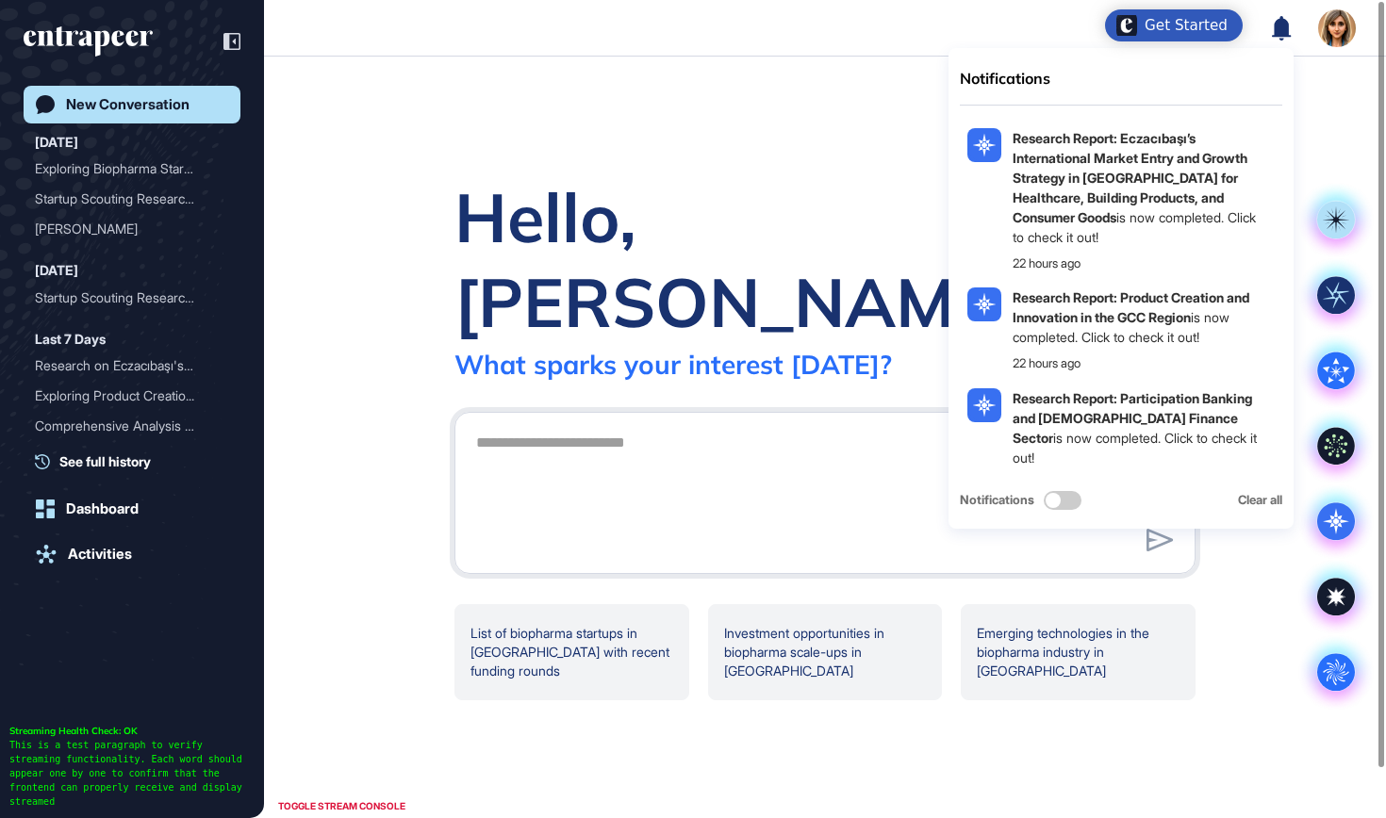 This screenshot has width=1386, height=818. Describe the element at coordinates (102, 509) in the screenshot. I see `div: Dashboard` at that location.